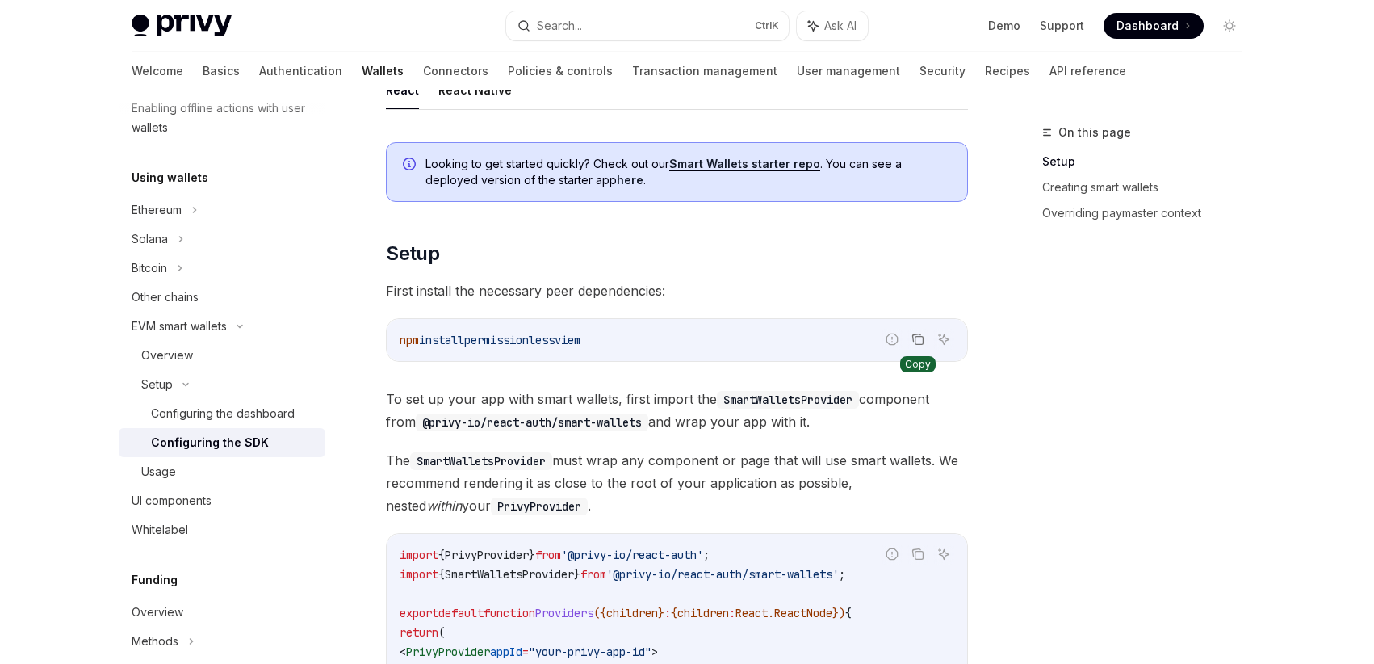  What do you see at coordinates (532, 422) in the screenshot?
I see `code: @privy-io/react-auth/smart-wallets` at bounding box center [532, 422].